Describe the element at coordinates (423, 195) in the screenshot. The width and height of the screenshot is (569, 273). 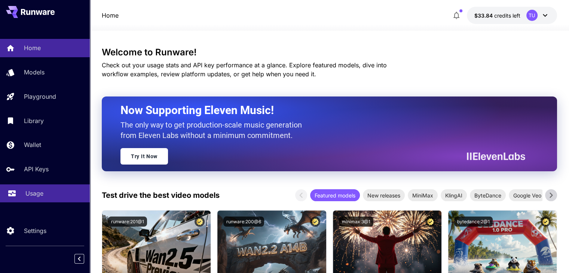
I see `div: MiniMax` at that location.